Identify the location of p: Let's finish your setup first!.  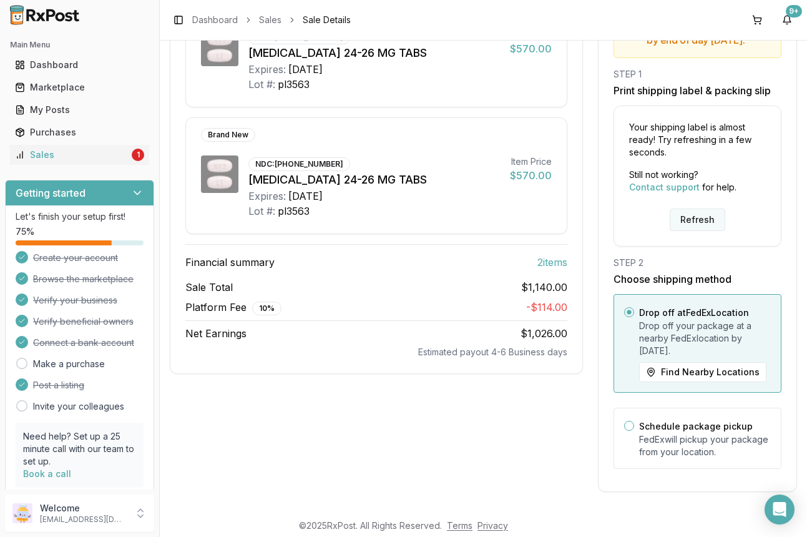
(79, 217).